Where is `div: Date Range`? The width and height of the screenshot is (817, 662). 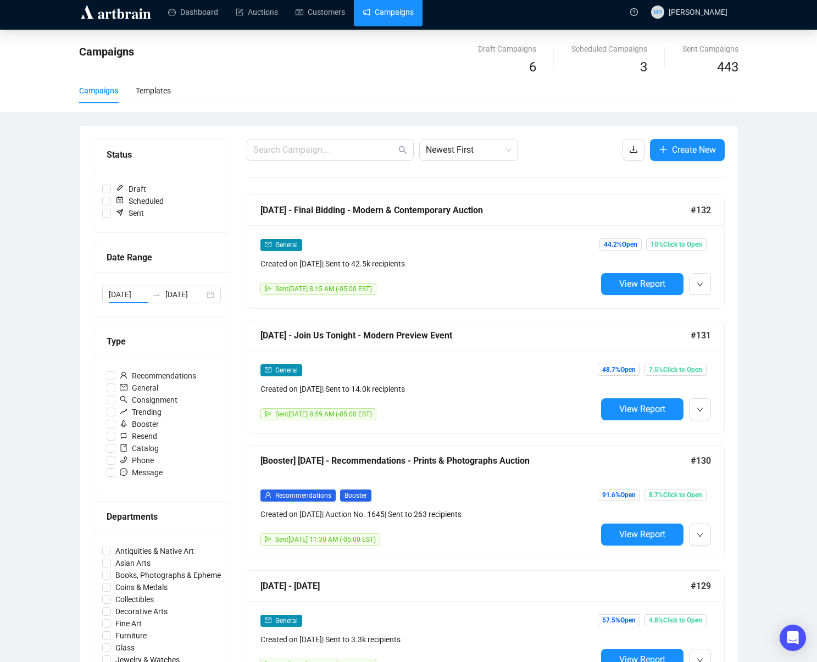 div: Date Range is located at coordinates (161, 257).